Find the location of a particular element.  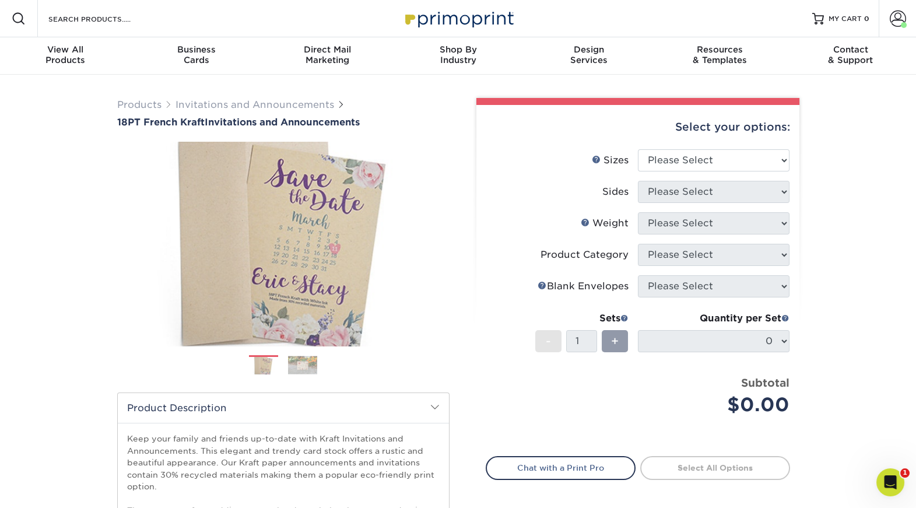

a: BusinessCards is located at coordinates (196, 56).